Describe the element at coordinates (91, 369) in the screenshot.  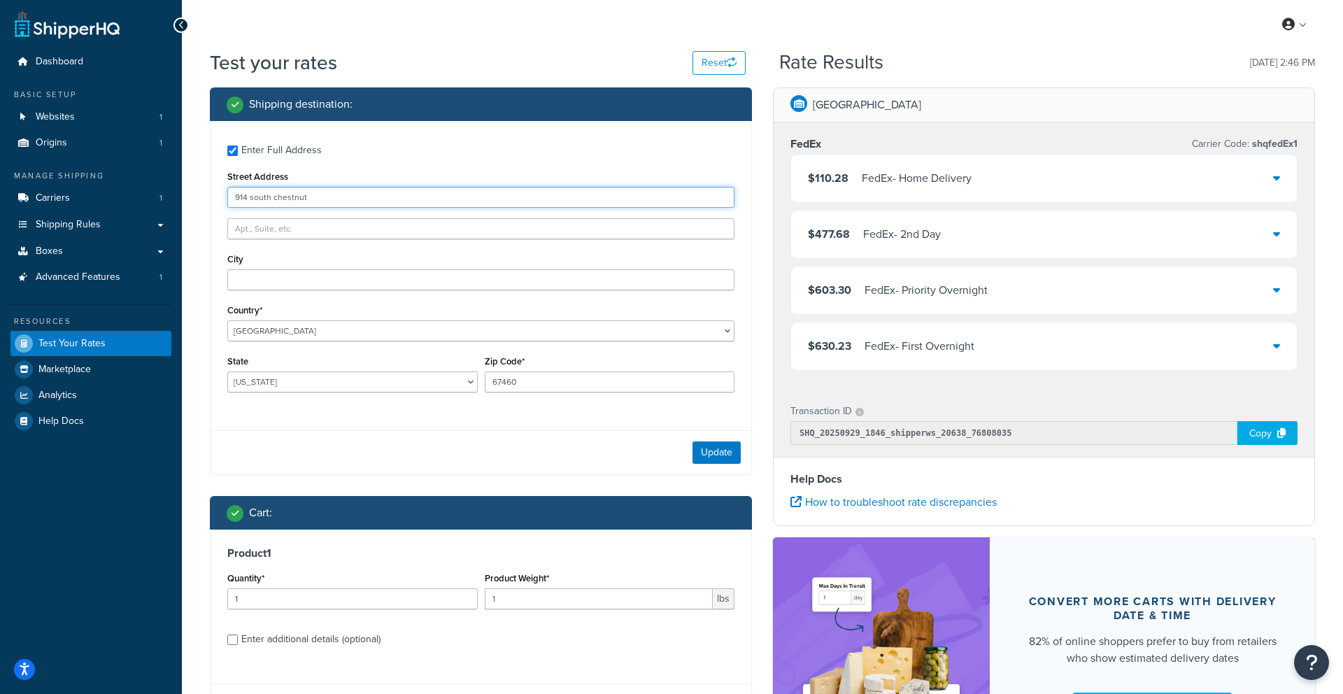
I see `li: Marketplace` at that location.